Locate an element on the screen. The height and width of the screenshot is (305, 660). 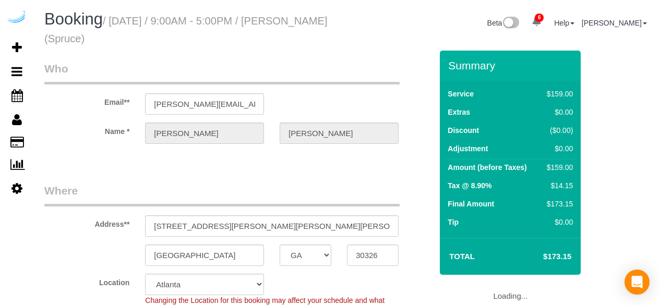
span: Booking is located at coordinates (74, 19).